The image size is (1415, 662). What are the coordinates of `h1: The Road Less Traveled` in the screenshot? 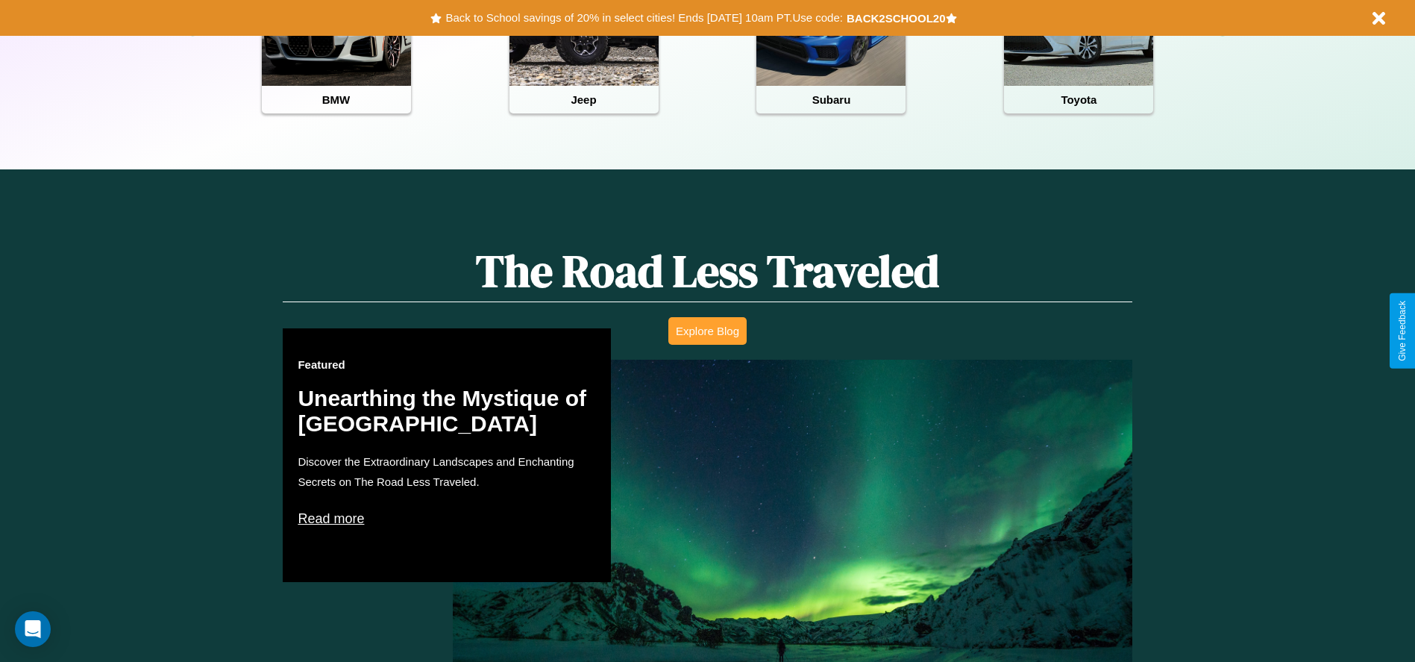 It's located at (707, 271).